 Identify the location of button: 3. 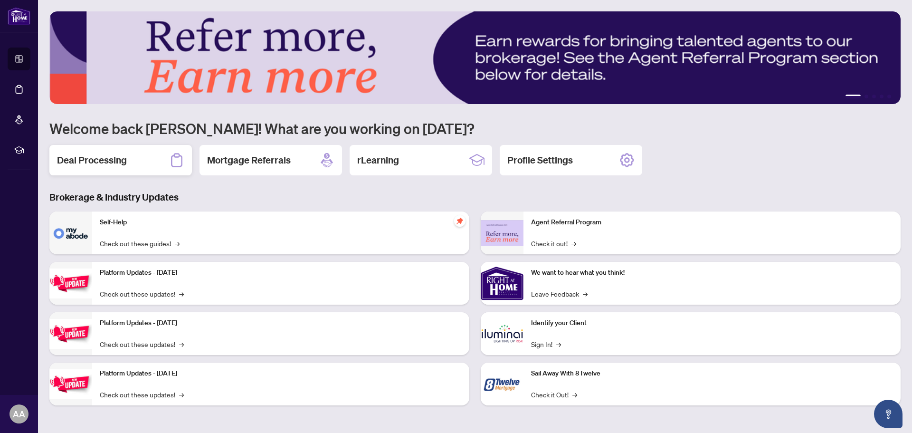
(874, 96).